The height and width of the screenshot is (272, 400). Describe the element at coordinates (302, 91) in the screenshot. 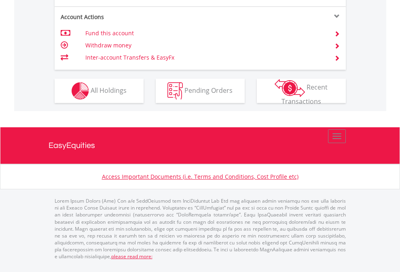

I see `button: Recent Transactions` at that location.